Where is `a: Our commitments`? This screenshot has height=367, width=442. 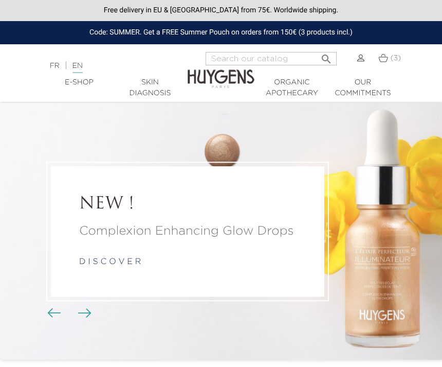
a: Our commitments is located at coordinates (363, 88).